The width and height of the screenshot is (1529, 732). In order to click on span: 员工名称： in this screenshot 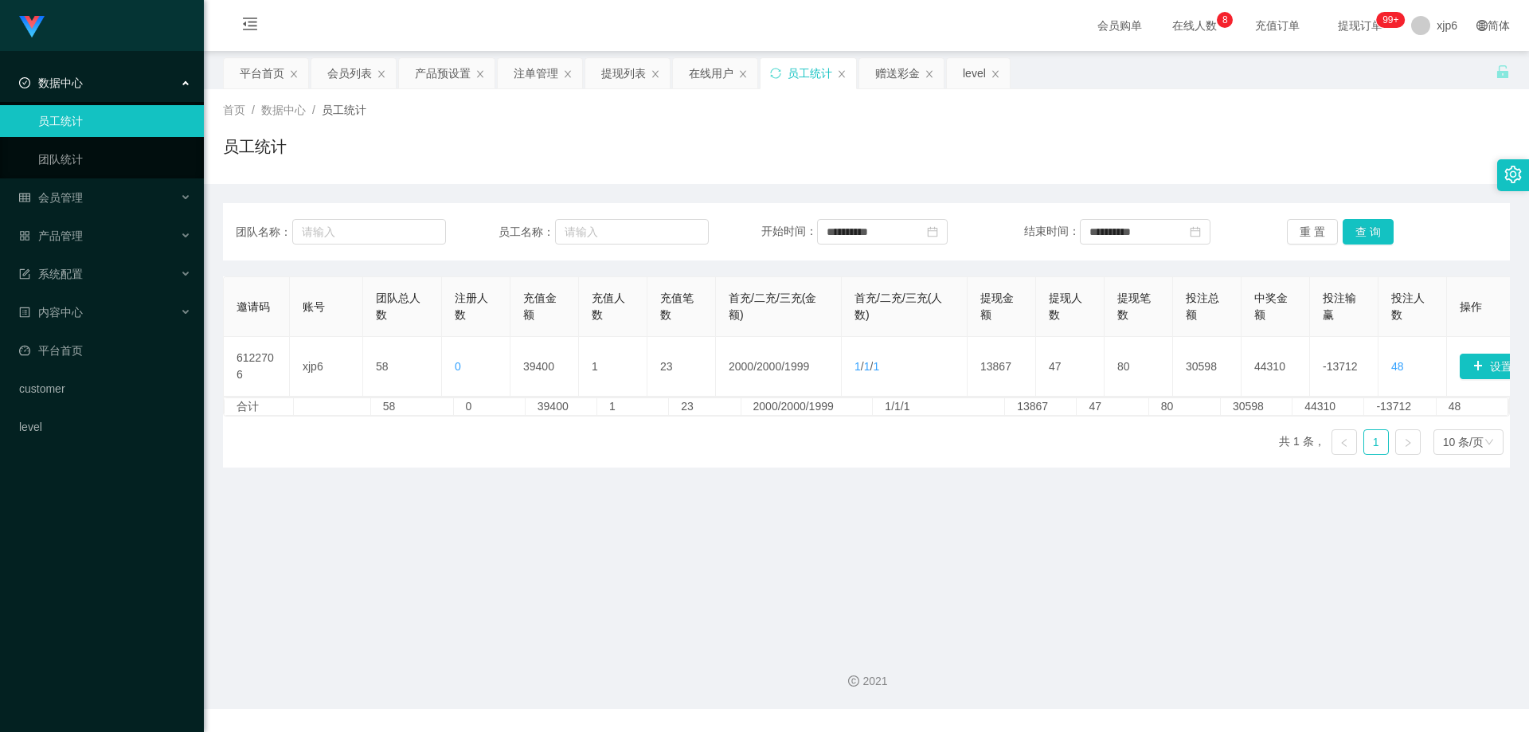, I will do `click(526, 232)`.